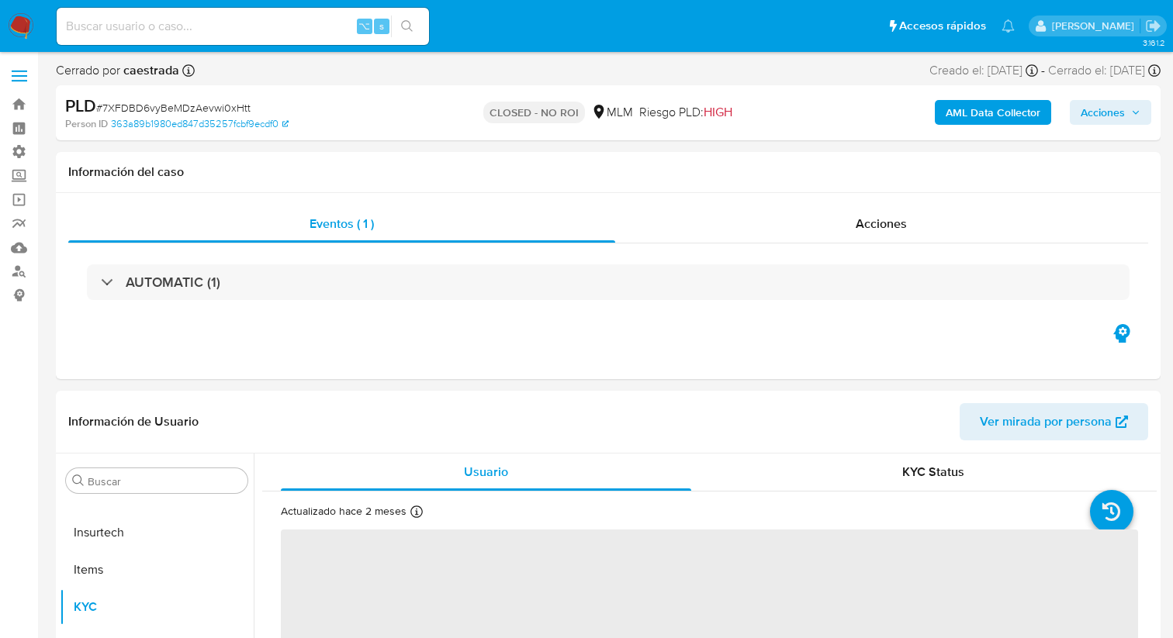 This screenshot has height=638, width=1173. What do you see at coordinates (81, 105) in the screenshot?
I see `b: PLD` at bounding box center [81, 105].